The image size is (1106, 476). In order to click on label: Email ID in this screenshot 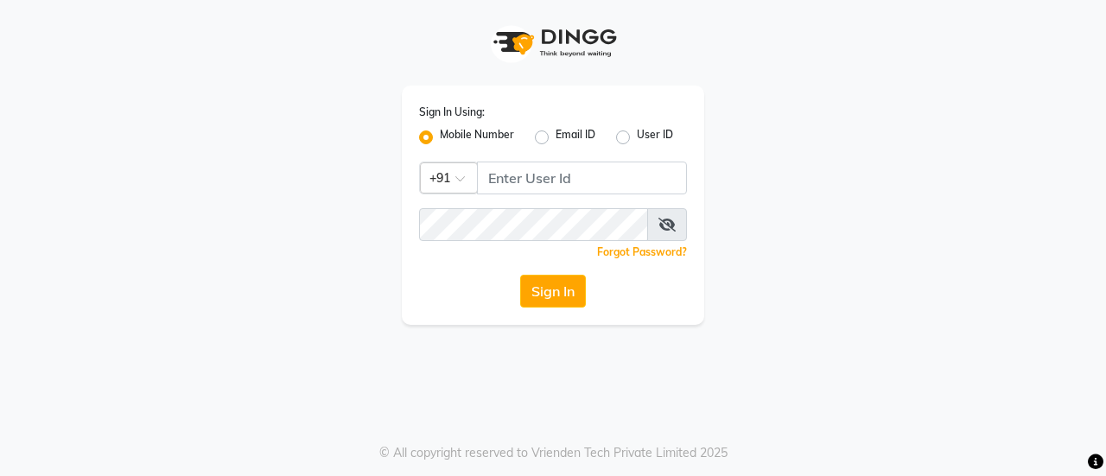, I will do `click(576, 137)`.